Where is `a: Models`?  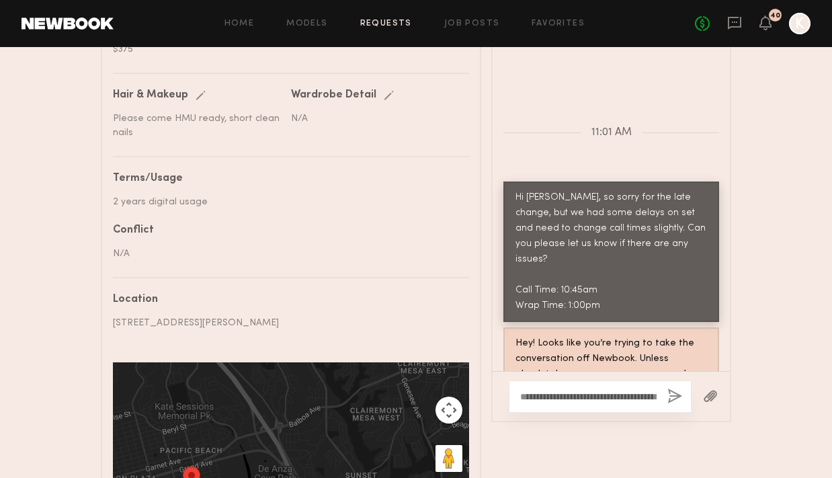
a: Models is located at coordinates (306, 24).